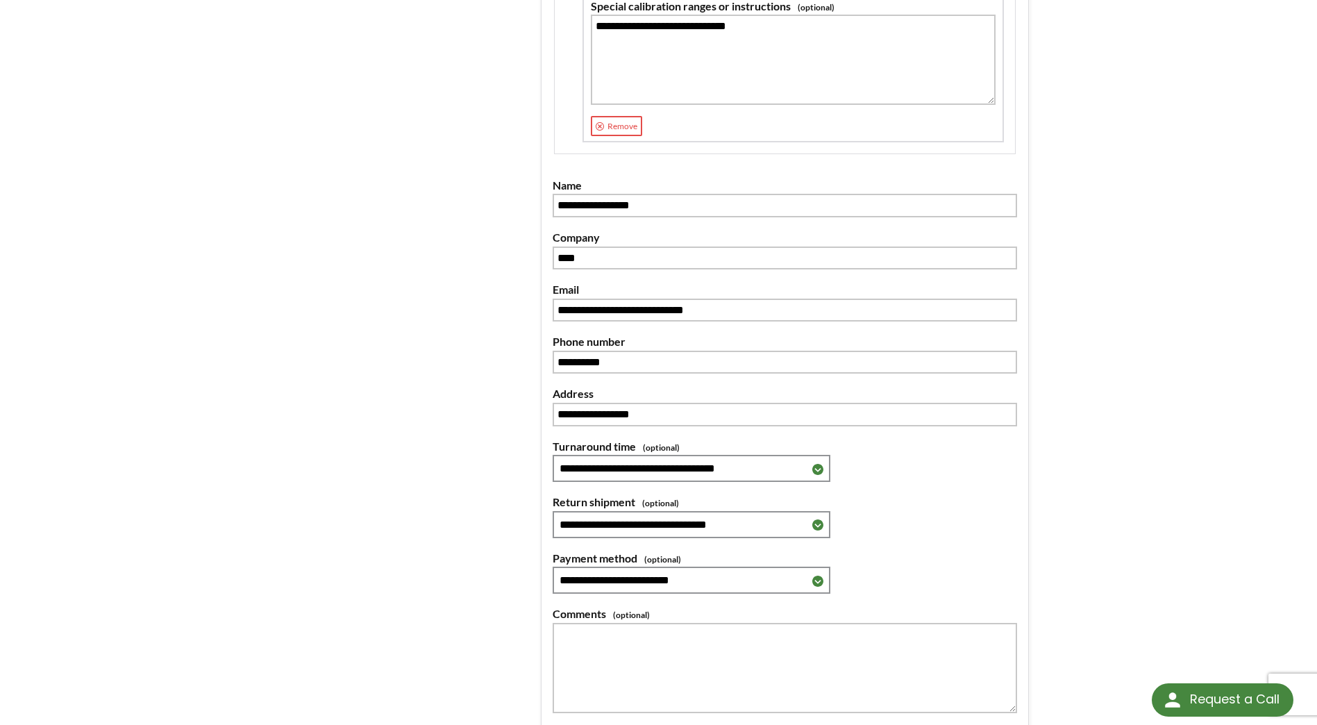 Image resolution: width=1317 pixels, height=725 pixels. I want to click on label: Comments, so click(784, 614).